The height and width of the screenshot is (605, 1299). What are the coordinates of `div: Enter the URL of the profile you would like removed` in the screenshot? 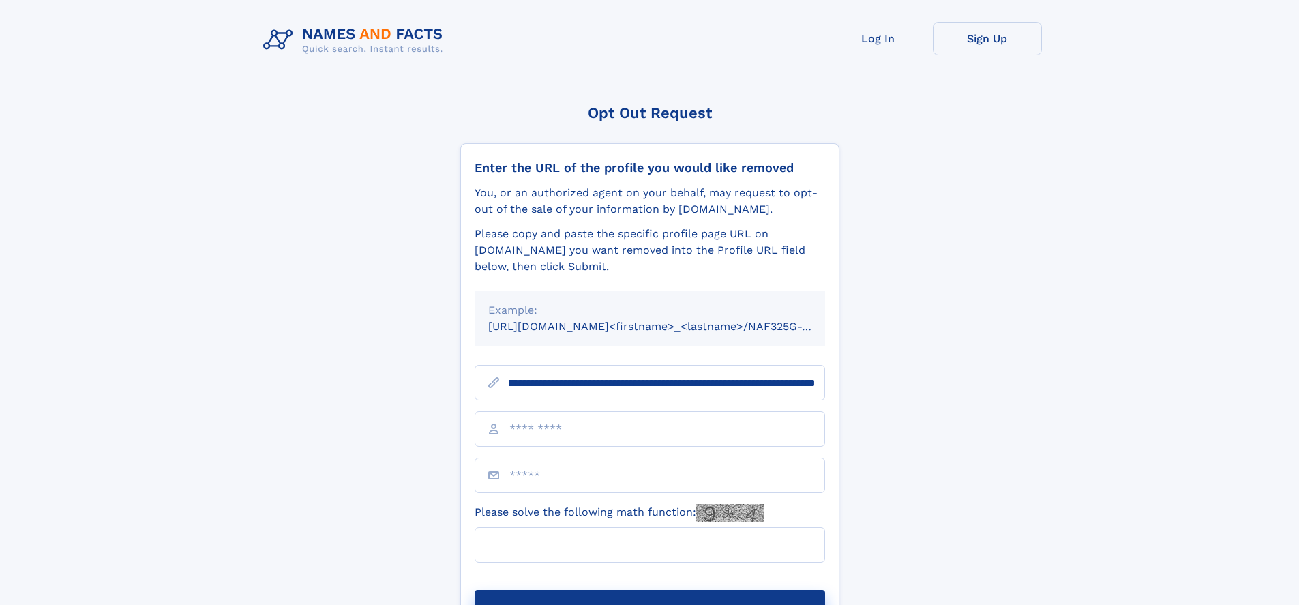 It's located at (650, 168).